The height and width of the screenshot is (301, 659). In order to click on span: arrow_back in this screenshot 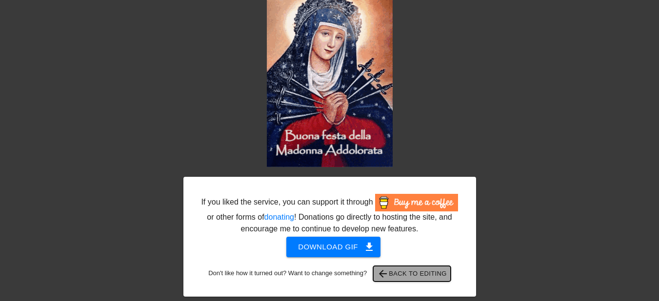, I will do `click(383, 274)`.